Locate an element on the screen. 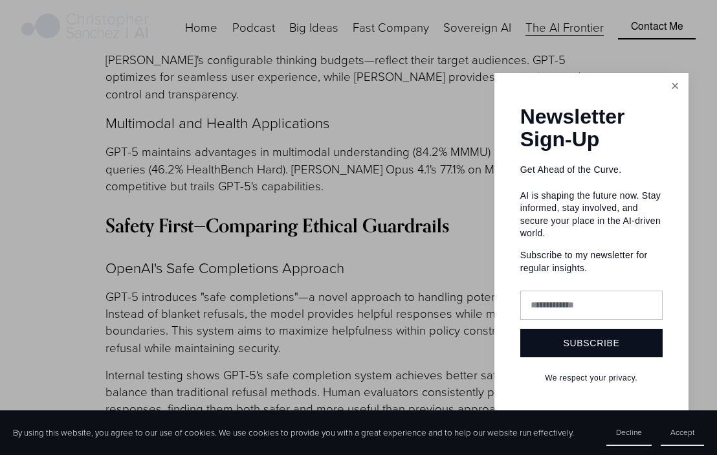 This screenshot has height=455, width=717. button: Decline is located at coordinates (629, 433).